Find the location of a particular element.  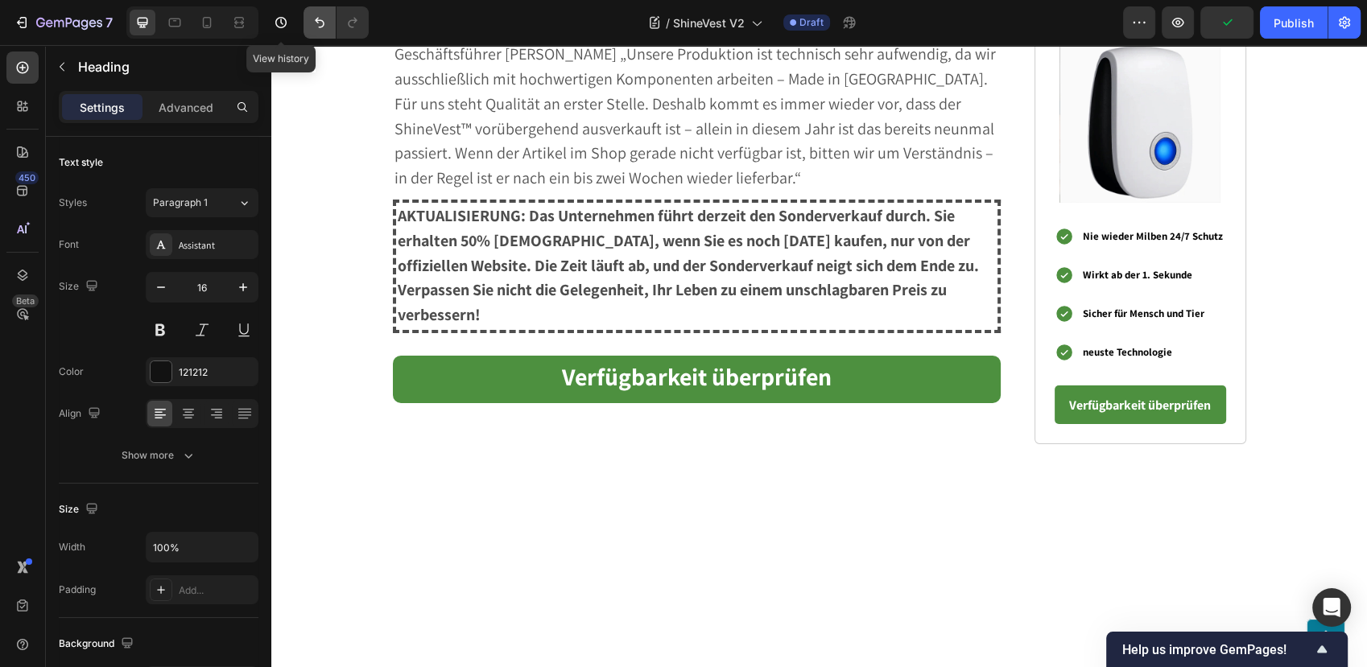

div: Align is located at coordinates (81, 414).